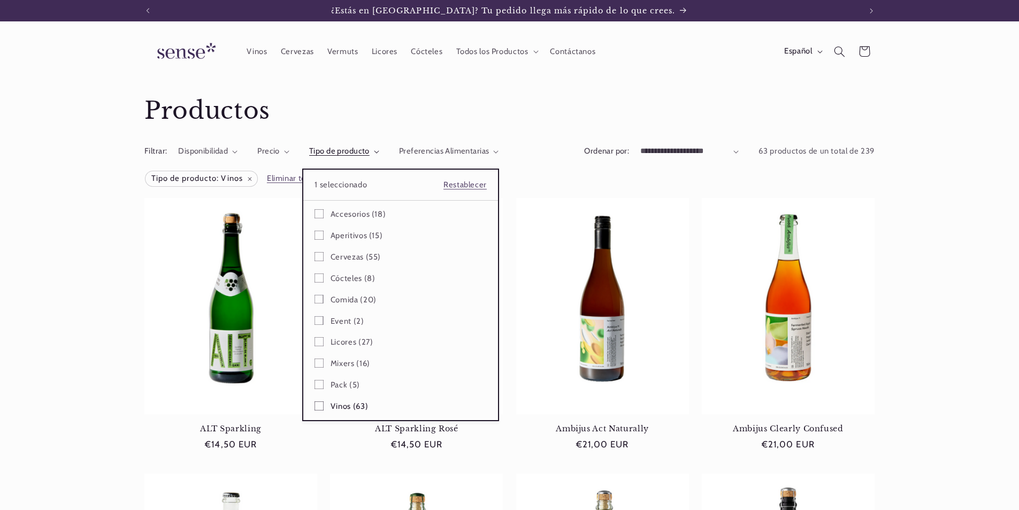  Describe the element at coordinates (342, 51) in the screenshot. I see `a: Vermuts` at that location.